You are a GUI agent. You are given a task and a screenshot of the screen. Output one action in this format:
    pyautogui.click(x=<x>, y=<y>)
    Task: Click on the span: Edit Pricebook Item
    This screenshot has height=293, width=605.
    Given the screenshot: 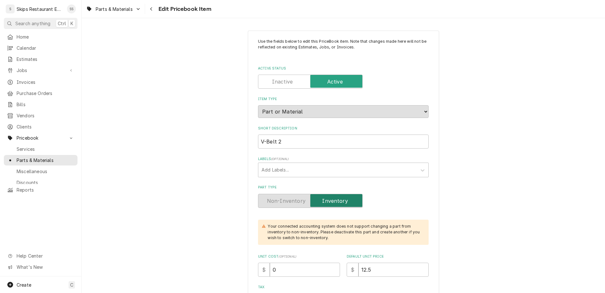 What is the action you would take?
    pyautogui.click(x=184, y=9)
    